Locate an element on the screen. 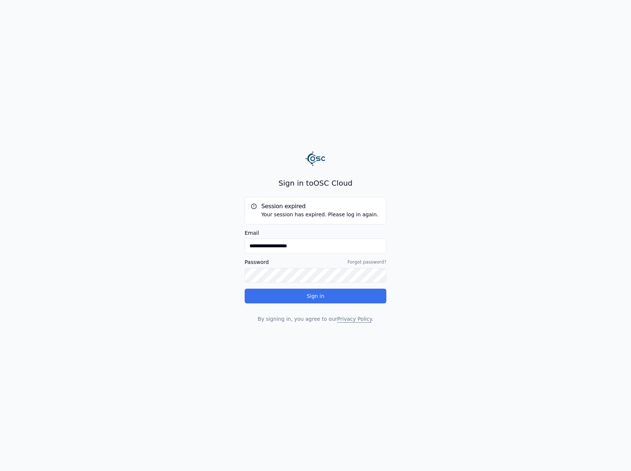 The height and width of the screenshot is (471, 631). a: Privacy Policy is located at coordinates (354, 319).